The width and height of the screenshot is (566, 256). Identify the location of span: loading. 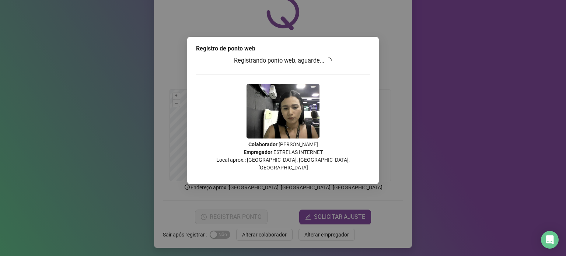
(329, 60).